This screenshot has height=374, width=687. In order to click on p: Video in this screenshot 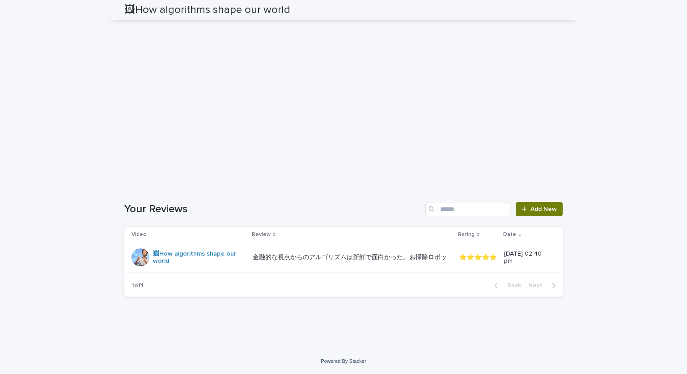, I will do `click(139, 235)`.